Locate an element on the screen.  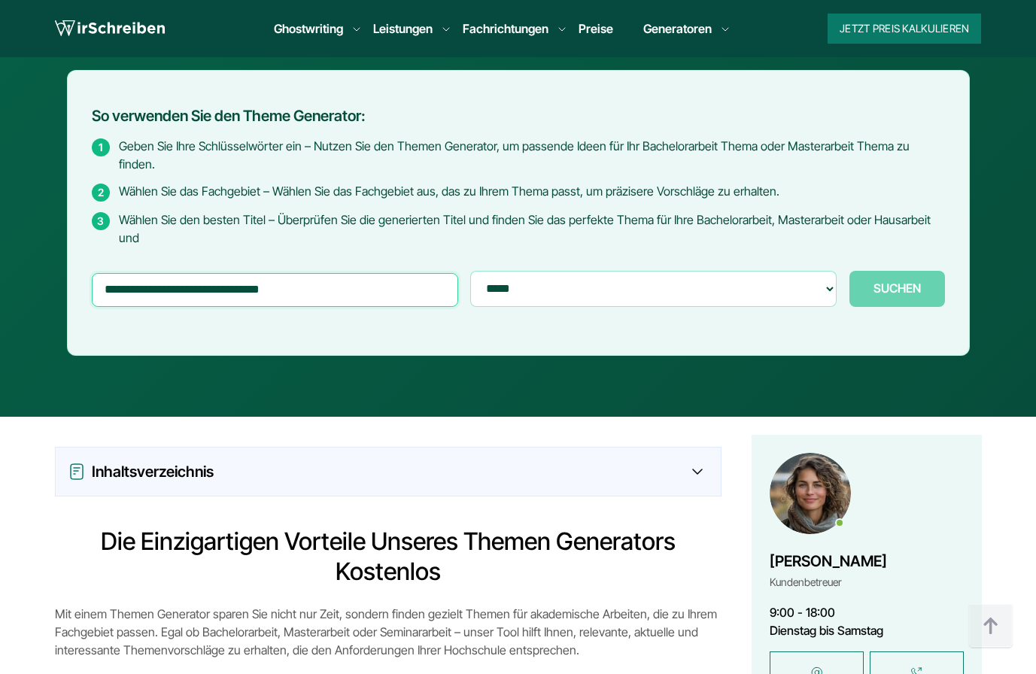
button: Jetzt Preis kalkulieren is located at coordinates (904, 29).